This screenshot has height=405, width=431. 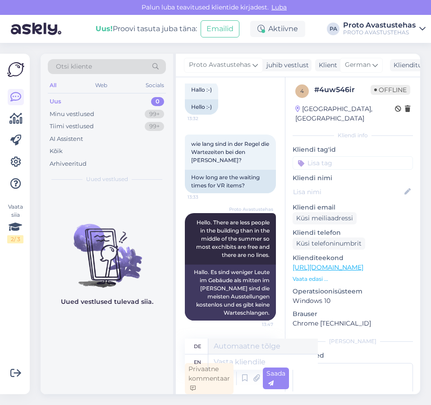 I want to click on span: Saada, so click(x=276, y=378).